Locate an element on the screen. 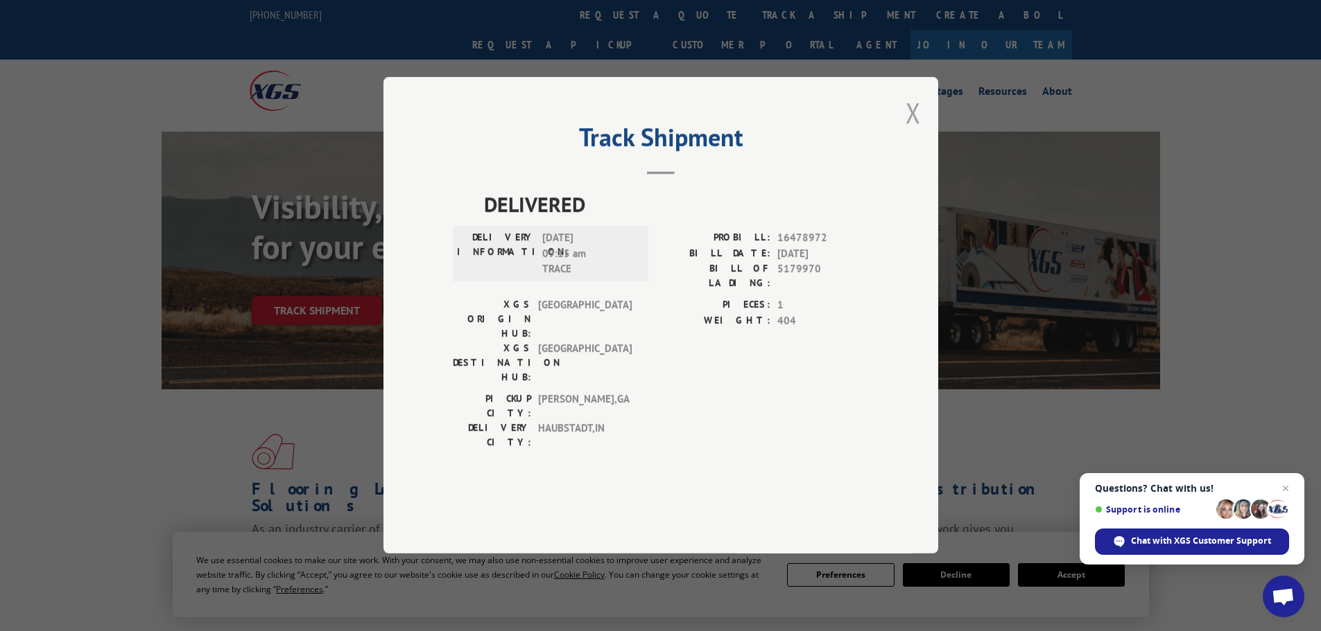  span: 1 is located at coordinates (823, 306).